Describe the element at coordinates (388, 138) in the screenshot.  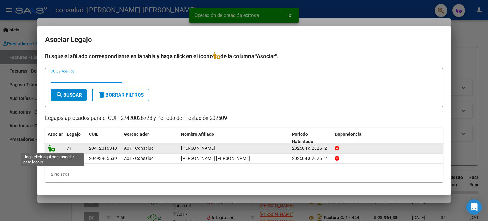
I see `datatable-header-cell: Dependencia` at that location.